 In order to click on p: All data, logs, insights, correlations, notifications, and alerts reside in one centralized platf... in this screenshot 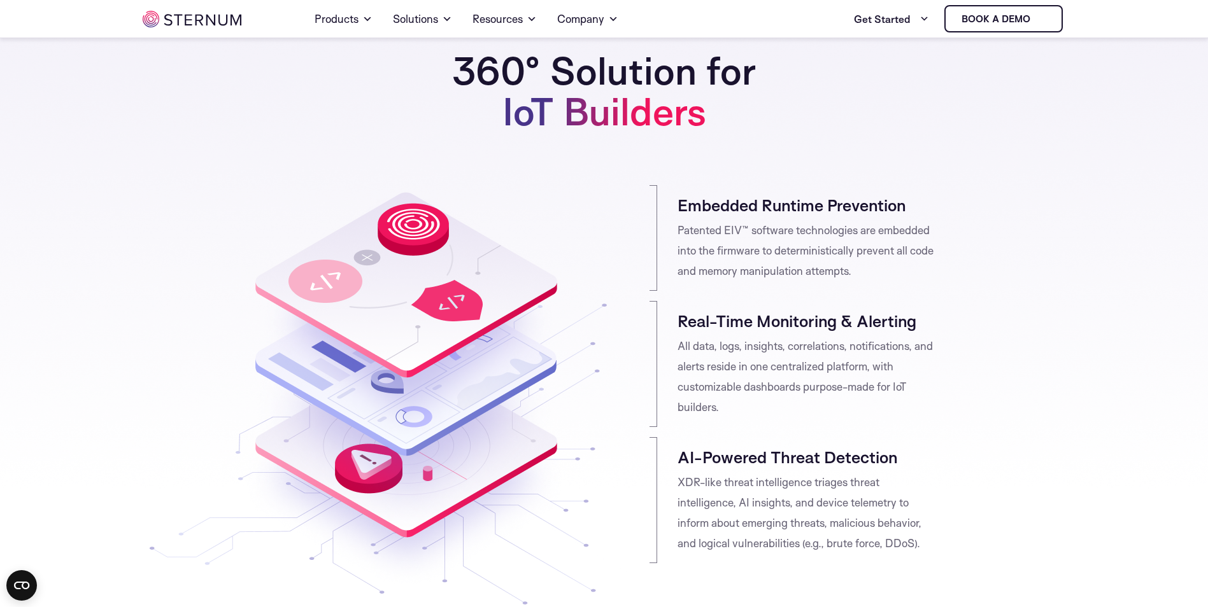, I will do `click(807, 377)`.